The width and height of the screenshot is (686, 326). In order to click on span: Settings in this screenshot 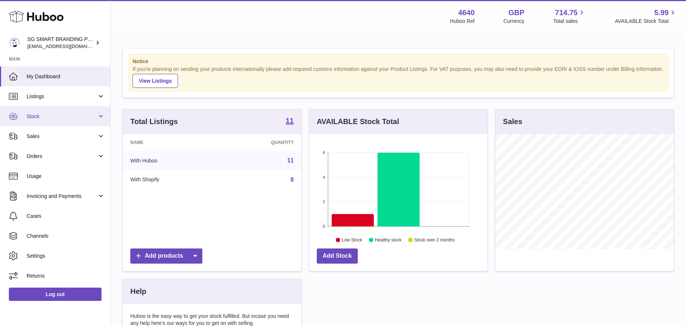, I will do `click(66, 256)`.